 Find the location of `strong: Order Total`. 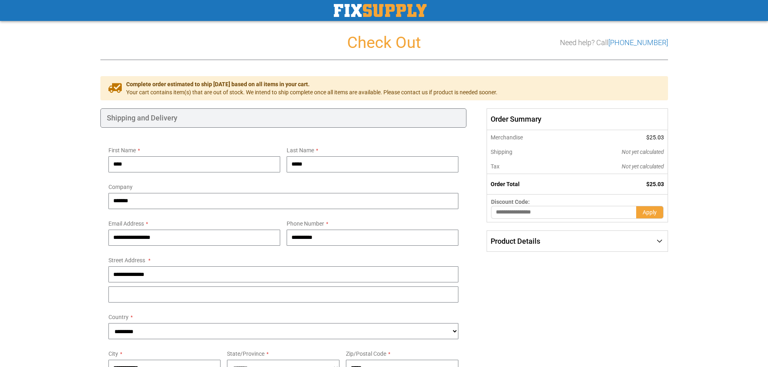

strong: Order Total is located at coordinates (505, 184).